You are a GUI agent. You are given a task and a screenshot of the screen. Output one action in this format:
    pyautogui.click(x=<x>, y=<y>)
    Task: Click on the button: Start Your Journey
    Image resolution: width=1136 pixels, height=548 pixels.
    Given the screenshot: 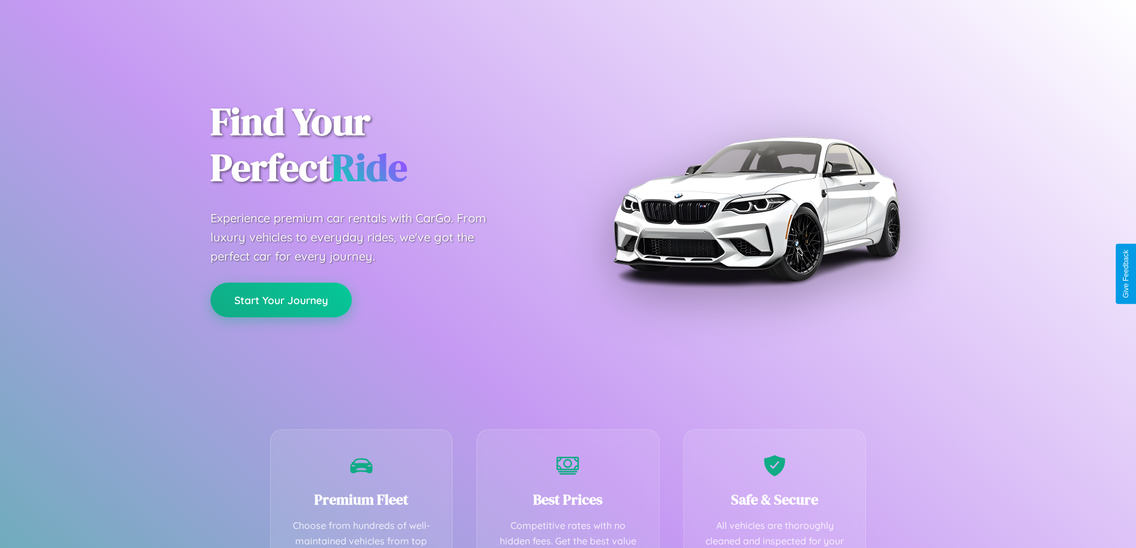 What is the action you would take?
    pyautogui.click(x=281, y=300)
    